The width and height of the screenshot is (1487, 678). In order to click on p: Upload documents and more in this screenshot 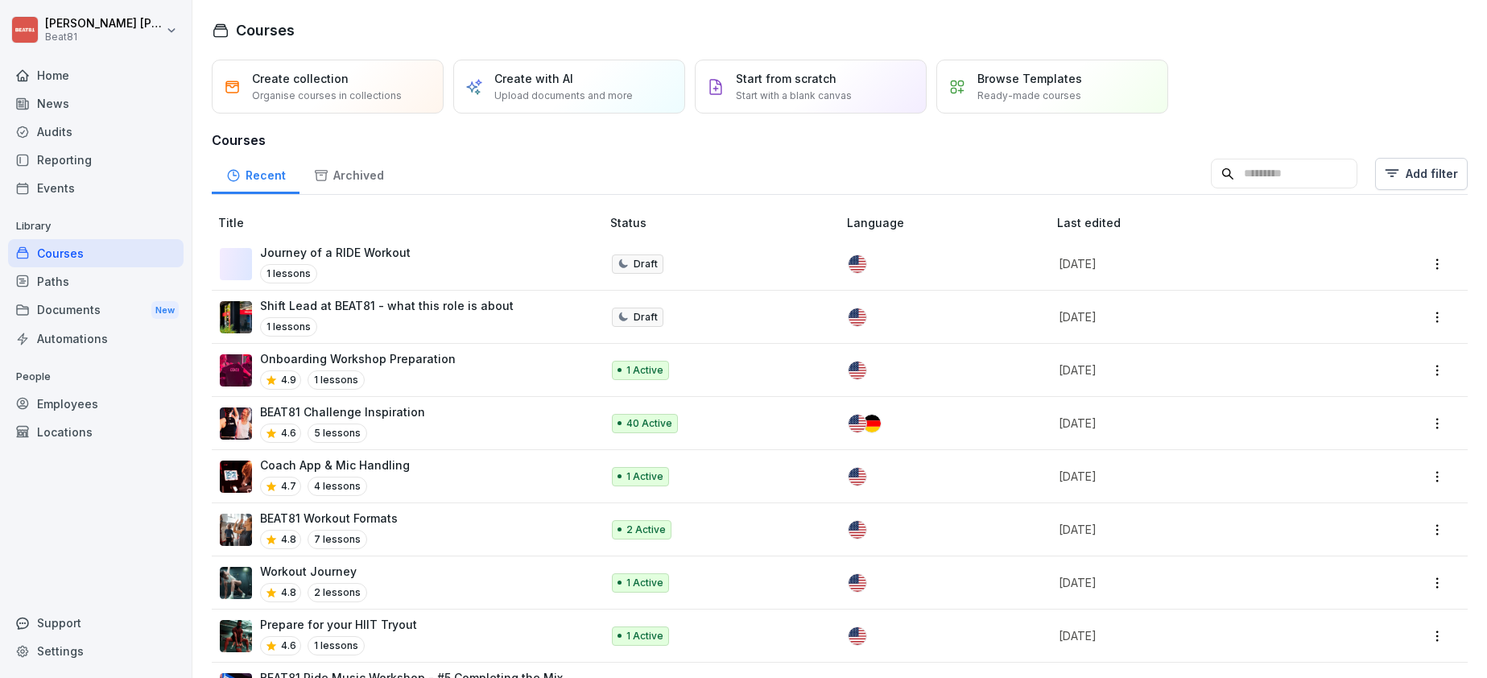, I will do `click(564, 96)`.